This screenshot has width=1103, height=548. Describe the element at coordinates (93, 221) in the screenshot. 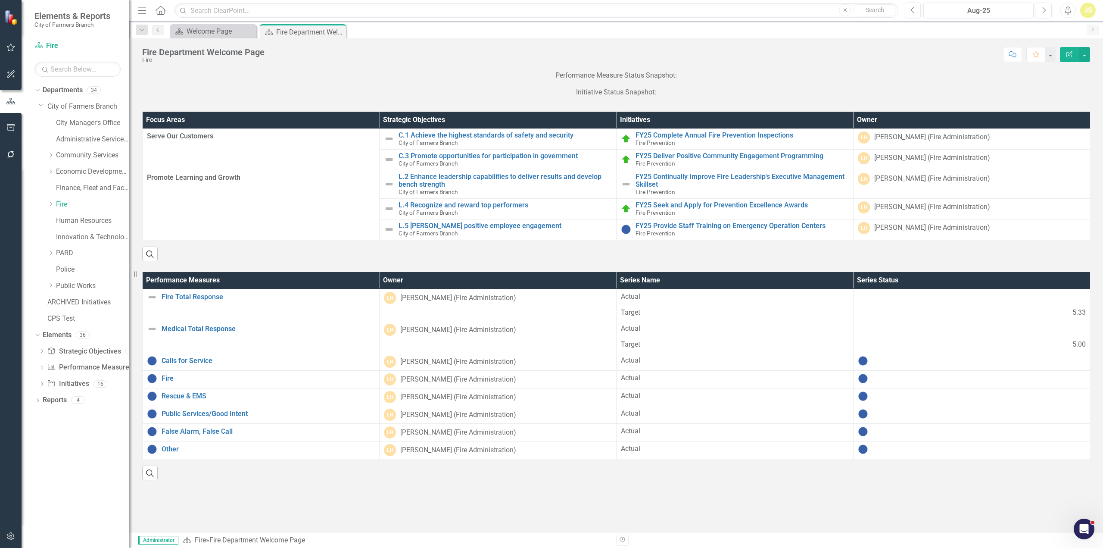

I see `a: Human Resources` at that location.